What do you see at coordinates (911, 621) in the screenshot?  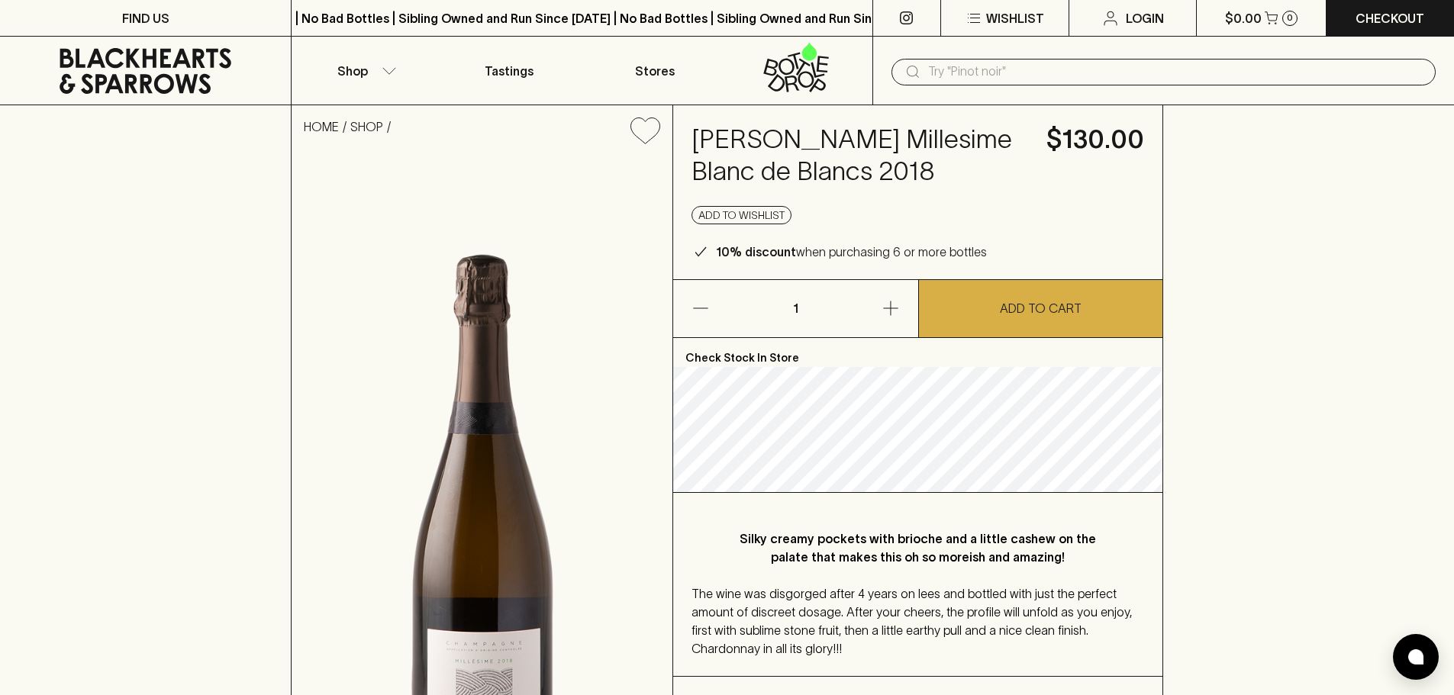 I see `span: The wine was disgorged after 4 years on lees and bottled with just the perfect amount of discreet...` at bounding box center [911, 621].